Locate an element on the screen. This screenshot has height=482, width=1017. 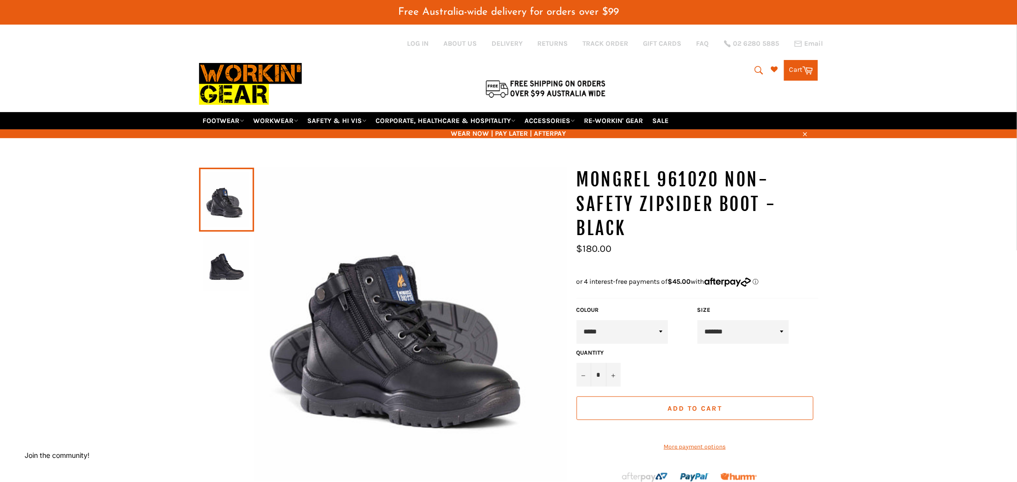
span: WEAR NOW | PAY LATER | AFTERPAY is located at coordinates (509, 133).